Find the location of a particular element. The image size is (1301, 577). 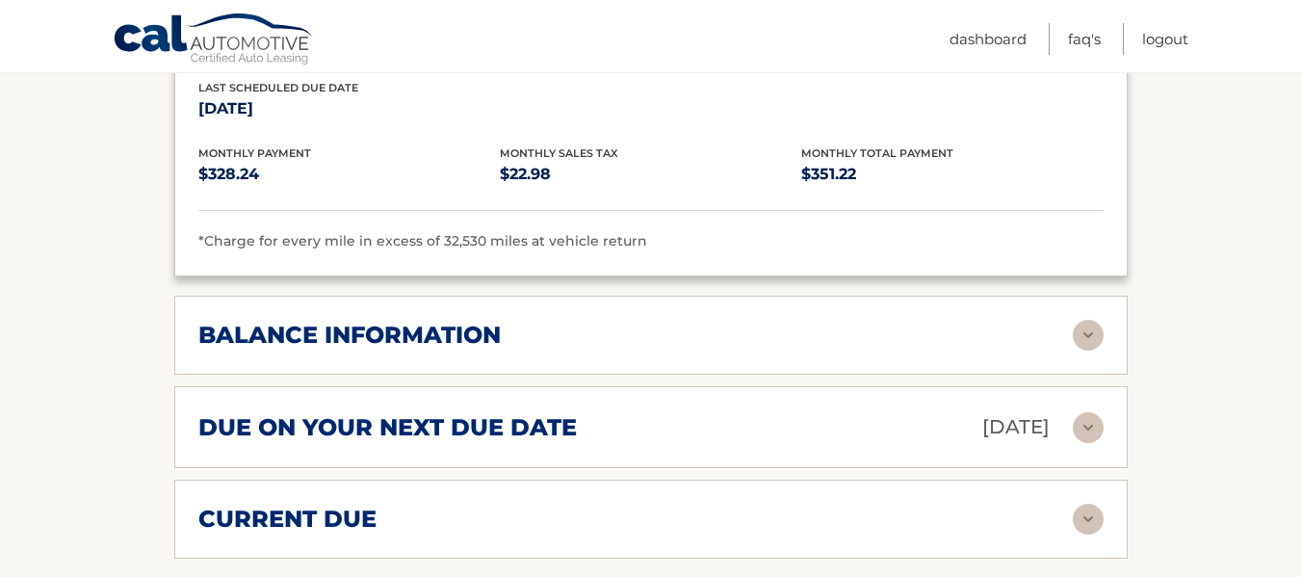

span: Monthly Sales Tax is located at coordinates (558, 153).